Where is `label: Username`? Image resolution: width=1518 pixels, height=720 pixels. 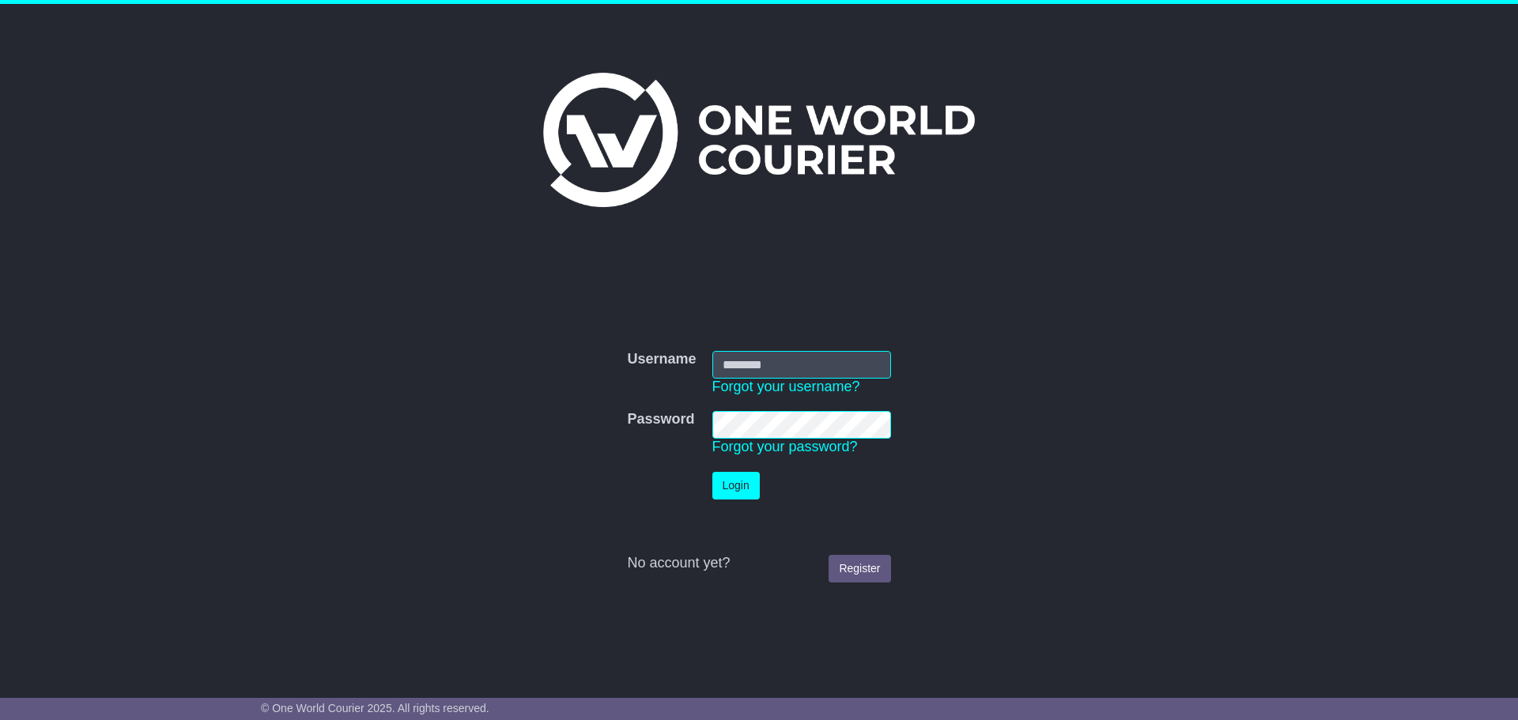
label: Username is located at coordinates (661, 360).